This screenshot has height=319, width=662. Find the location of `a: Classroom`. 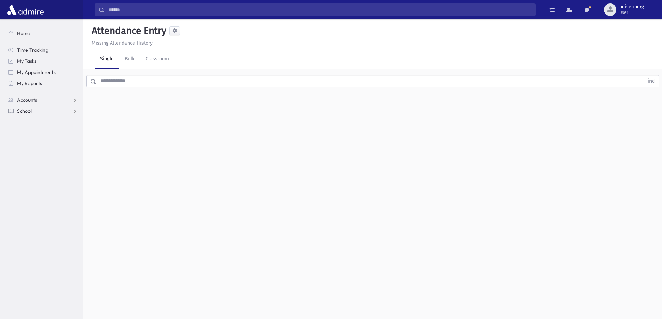

a: Classroom is located at coordinates (157, 59).